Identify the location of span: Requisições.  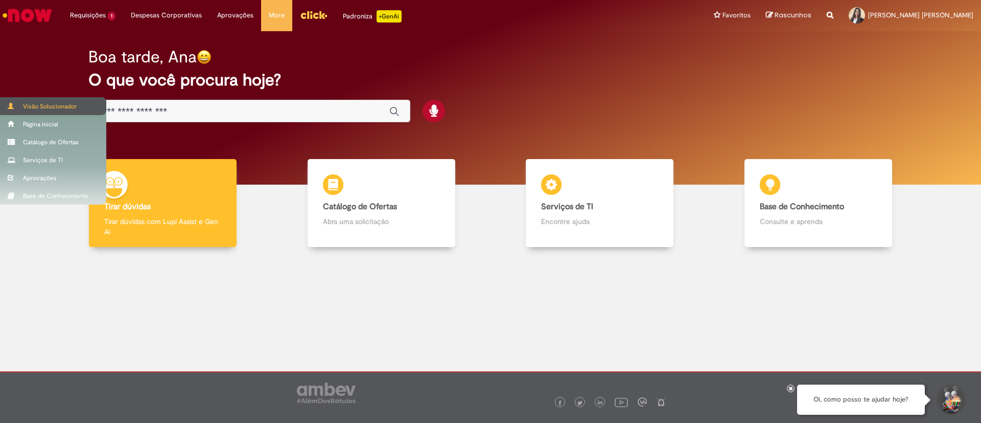
(88, 15).